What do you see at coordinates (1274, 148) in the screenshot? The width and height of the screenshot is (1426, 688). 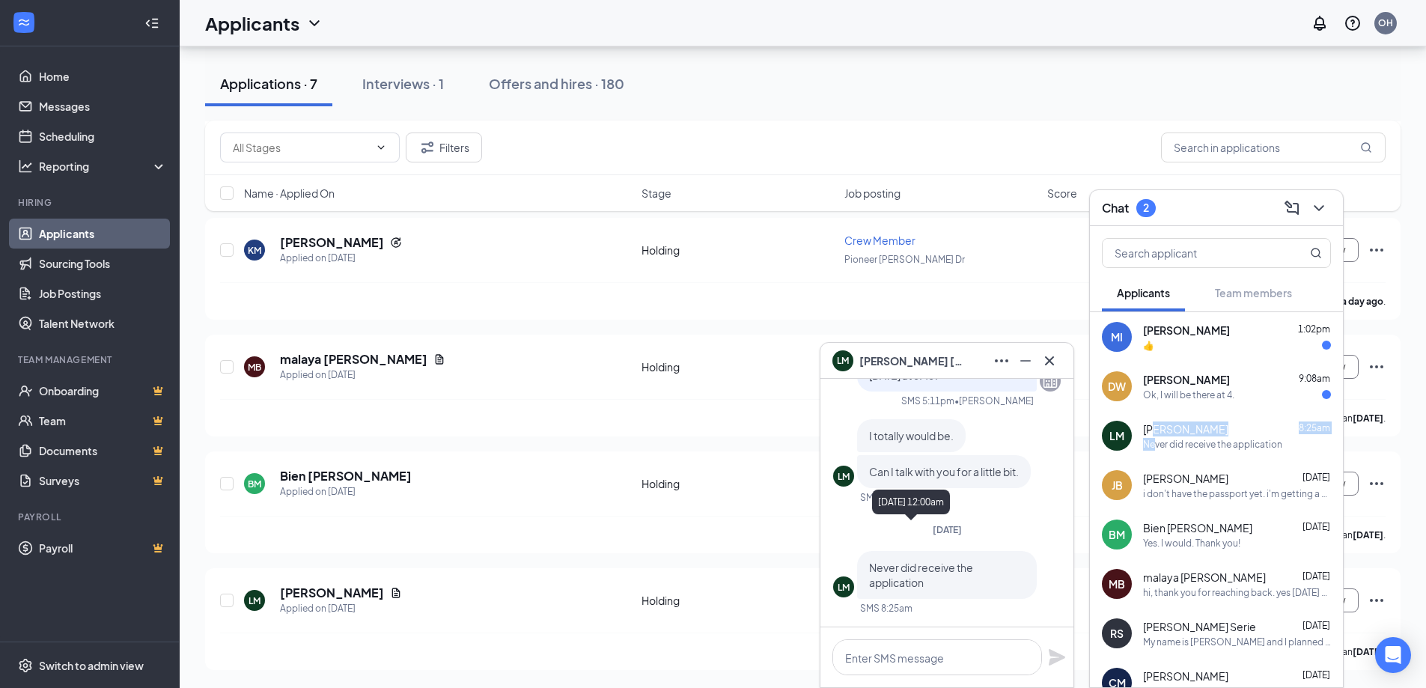 I see `input: Search in applications` at bounding box center [1274, 148].